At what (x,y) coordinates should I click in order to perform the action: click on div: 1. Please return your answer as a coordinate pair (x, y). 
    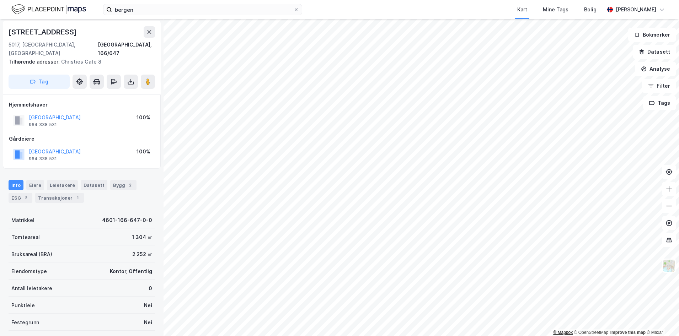
    Looking at the image, I should click on (78, 198).